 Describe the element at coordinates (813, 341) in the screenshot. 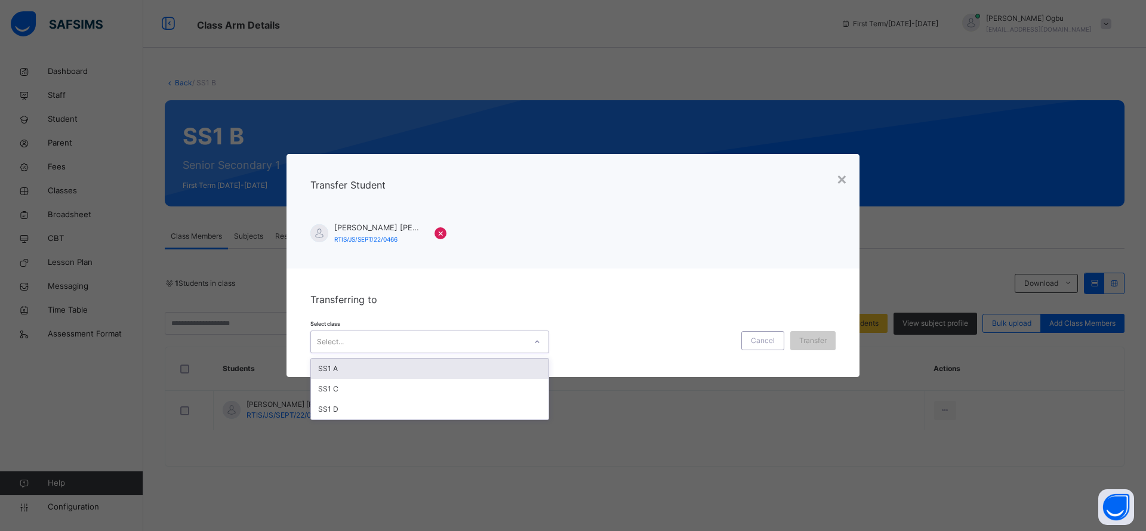

I see `span: Transfer` at that location.